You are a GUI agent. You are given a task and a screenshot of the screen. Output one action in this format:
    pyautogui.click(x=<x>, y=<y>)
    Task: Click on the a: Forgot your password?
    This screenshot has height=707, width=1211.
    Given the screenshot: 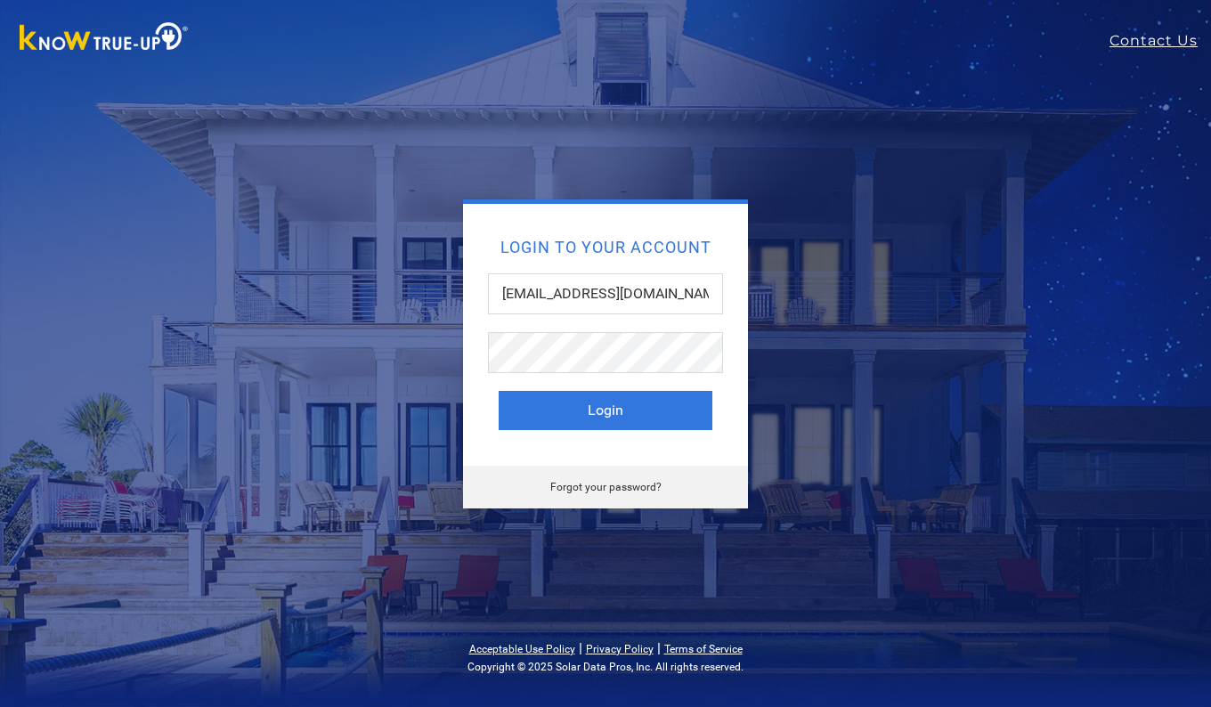 What is the action you would take?
    pyautogui.click(x=605, y=487)
    